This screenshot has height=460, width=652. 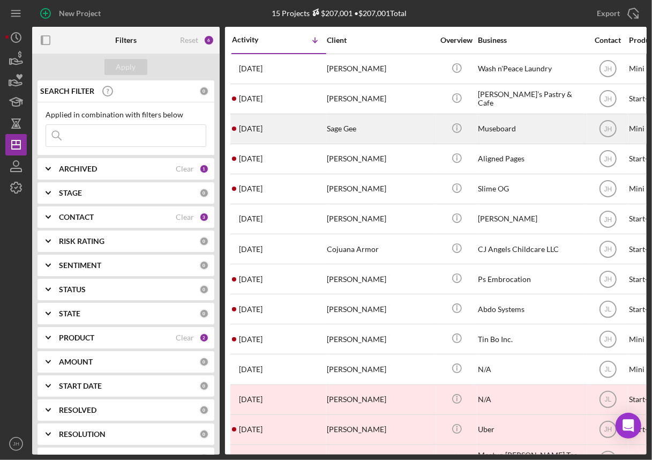 What do you see at coordinates (531, 69) in the screenshot?
I see `div: Wash n'Peace Laundry` at bounding box center [531, 69].